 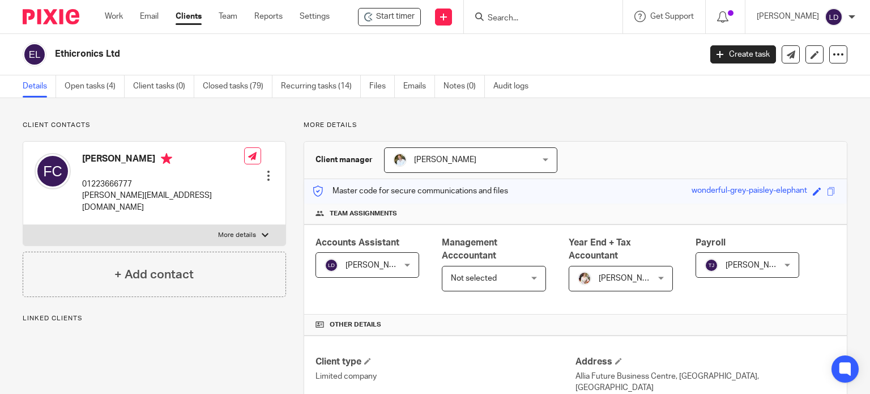 I want to click on p: Client contacts, so click(x=154, y=125).